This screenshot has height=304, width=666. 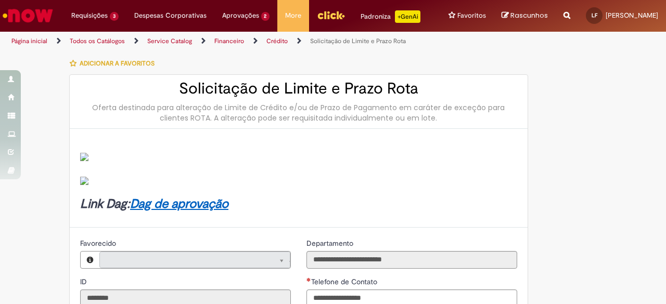 I want to click on a: Dag de aprovação, so click(x=179, y=204).